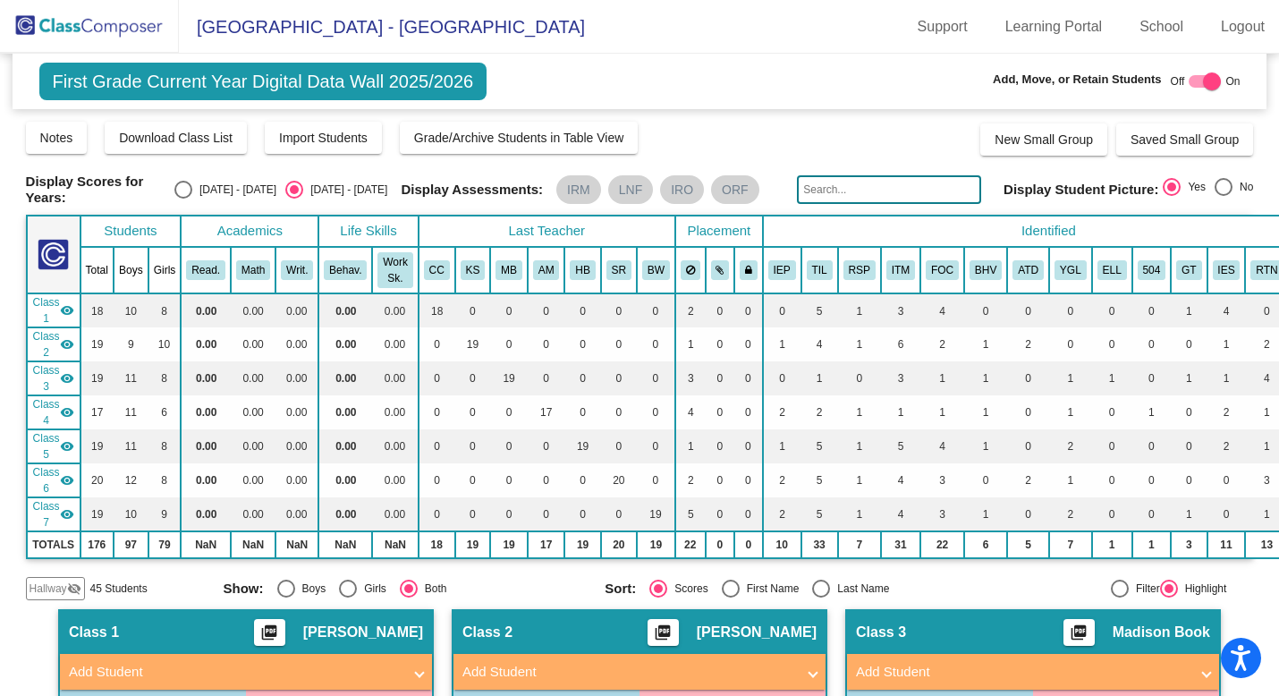  Describe the element at coordinates (165, 412) in the screenshot. I see `td: 6` at that location.